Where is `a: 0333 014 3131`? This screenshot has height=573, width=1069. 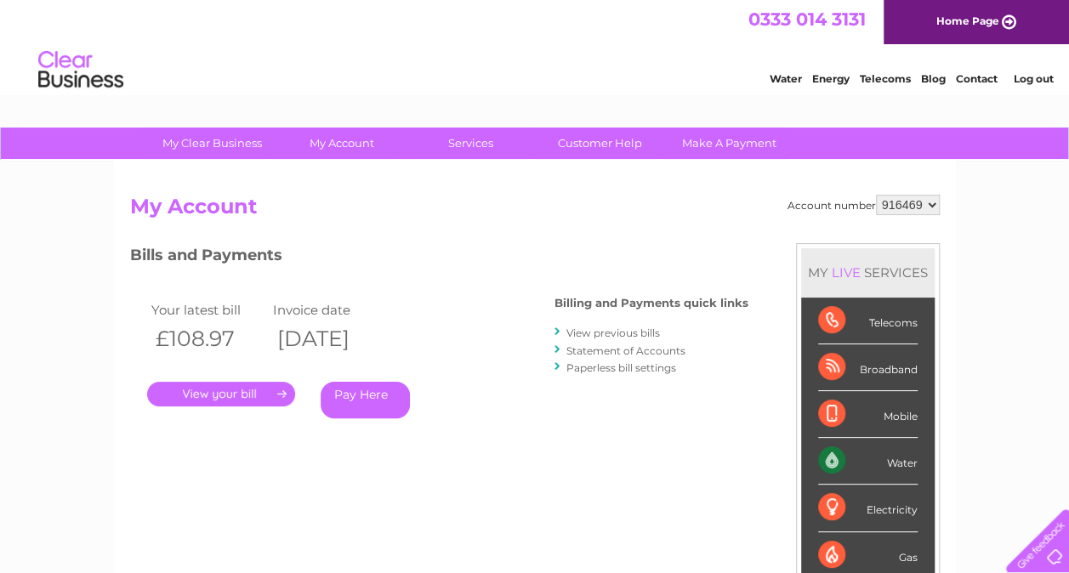 a: 0333 014 3131 is located at coordinates (807, 19).